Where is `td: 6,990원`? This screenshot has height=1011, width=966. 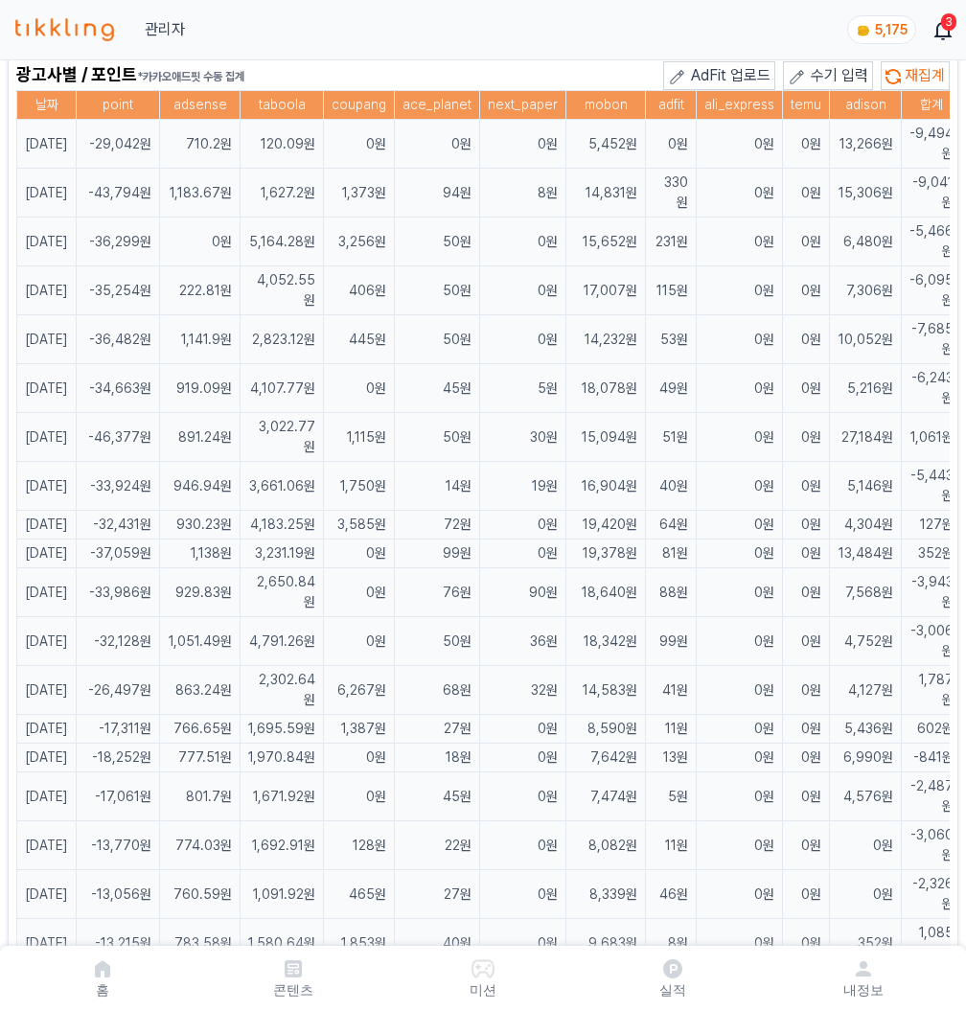
td: 6,990원 is located at coordinates (865, 758).